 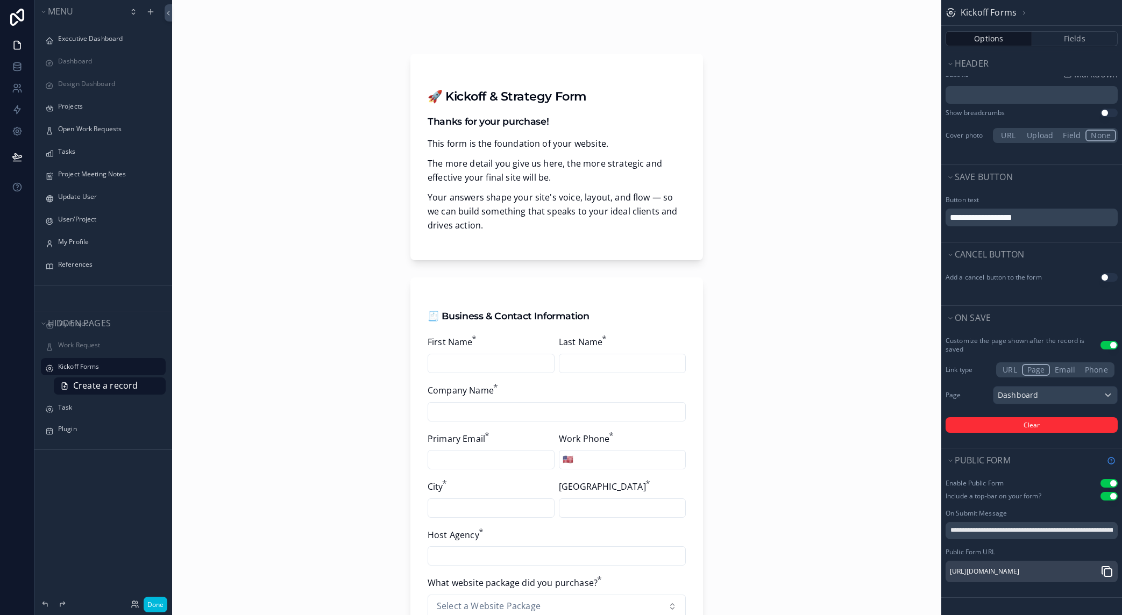 What do you see at coordinates (1023, 345) in the screenshot?
I see `label: Customize the page shown after the record is saved` at bounding box center [1023, 345].